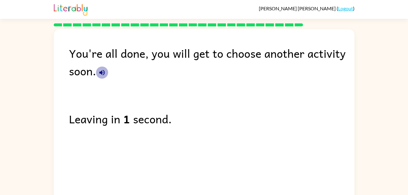 This screenshot has height=195, width=408. What do you see at coordinates (71, 9) in the screenshot?
I see `img: Literably` at bounding box center [71, 9].